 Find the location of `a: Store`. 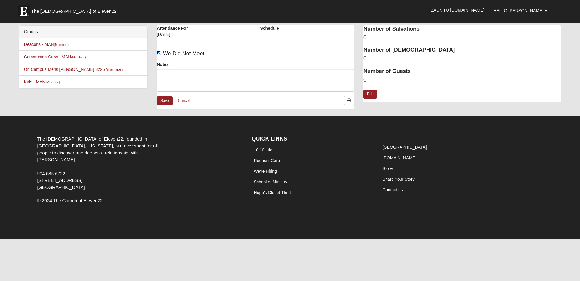

a: Store is located at coordinates (388, 168).